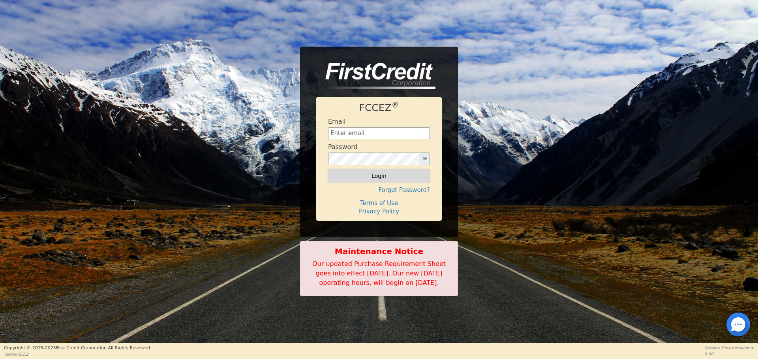  I want to click on h1: FCCEZ, so click(379, 108).